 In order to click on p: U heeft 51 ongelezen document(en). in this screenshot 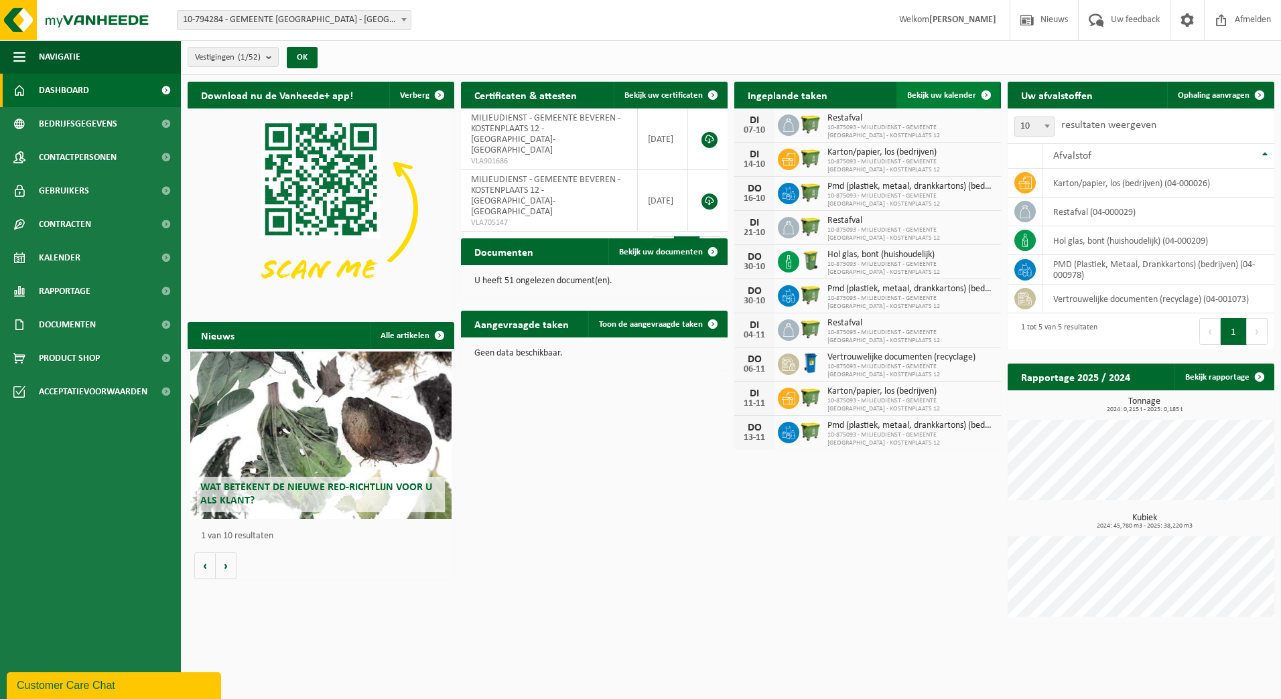, I will do `click(594, 281)`.